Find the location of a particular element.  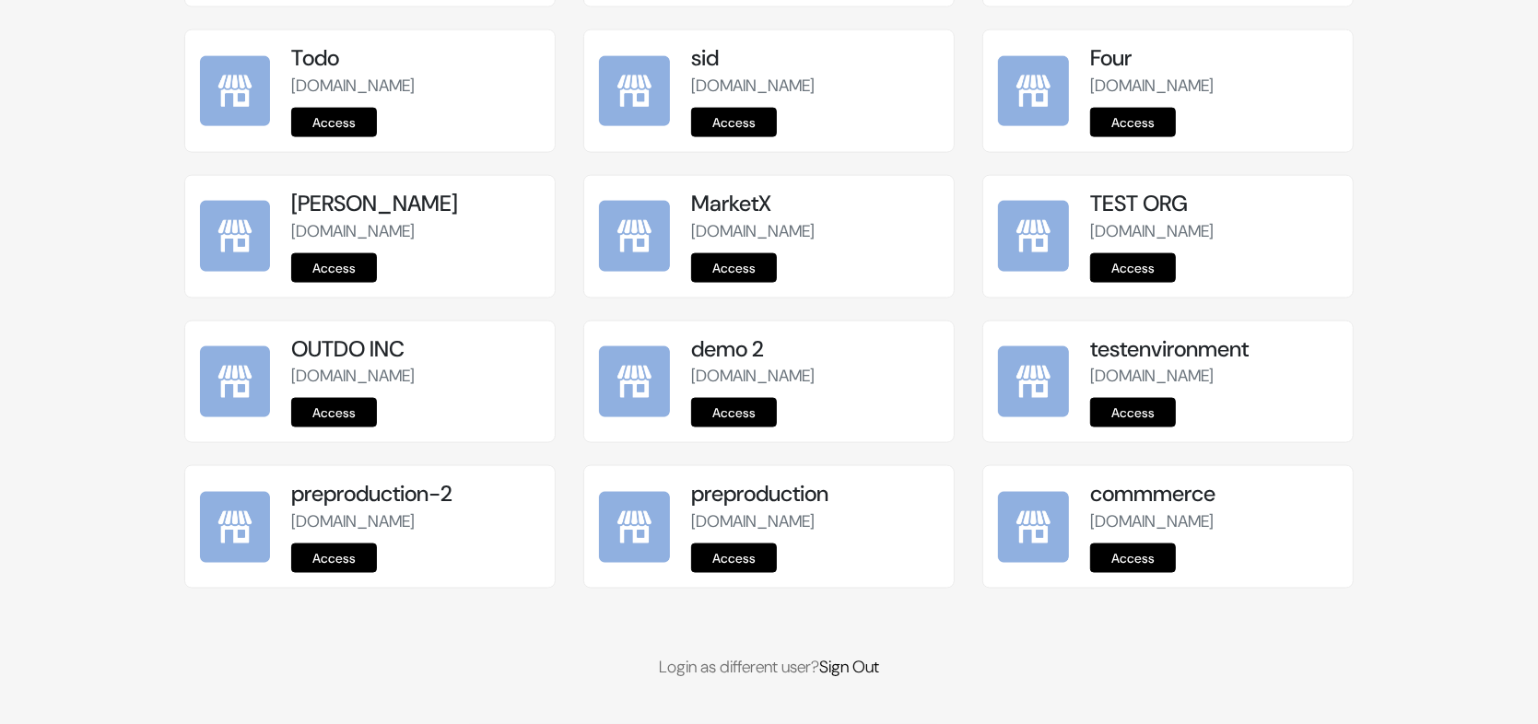

h5: testenvironment is located at coordinates (1214, 349).